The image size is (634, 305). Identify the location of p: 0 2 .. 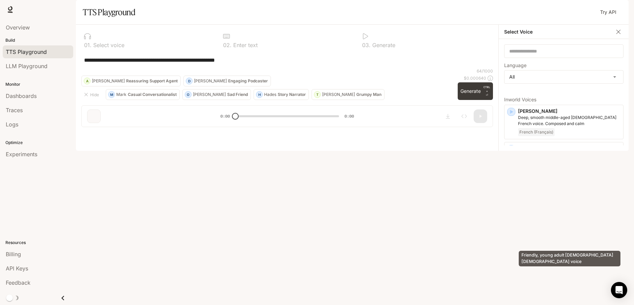
(227, 45).